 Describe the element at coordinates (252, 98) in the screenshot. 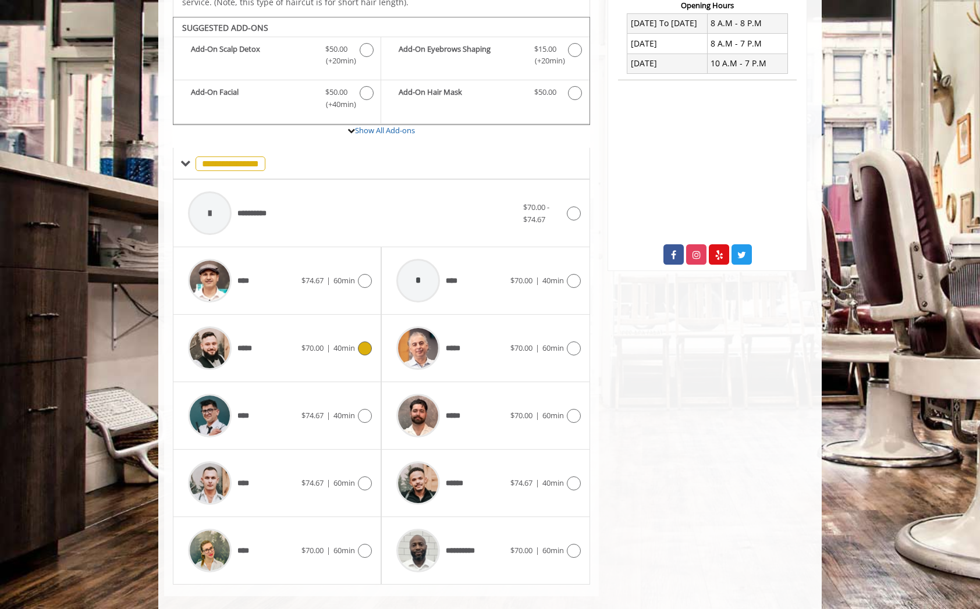

I see `b: Add-On Facial` at that location.